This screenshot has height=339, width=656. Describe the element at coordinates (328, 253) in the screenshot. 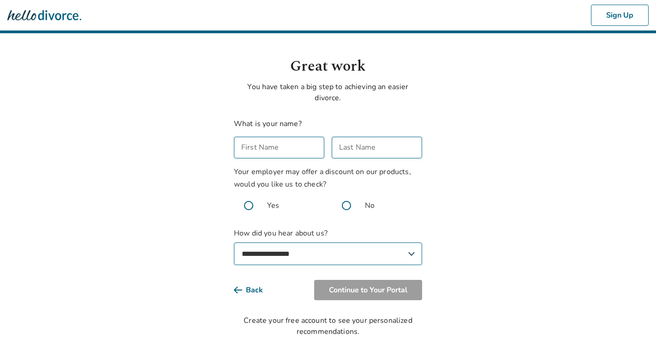

I see `select: How did you hear about us?` at that location.